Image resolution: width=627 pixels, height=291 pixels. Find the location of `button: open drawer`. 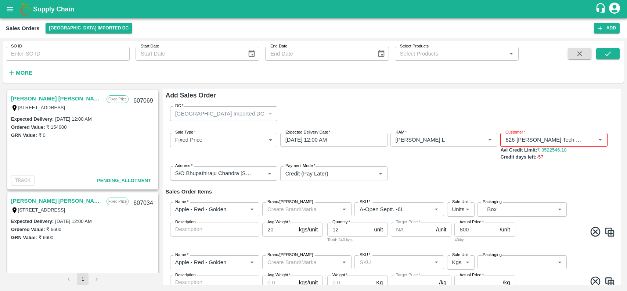

button: open drawer is located at coordinates (10, 9).